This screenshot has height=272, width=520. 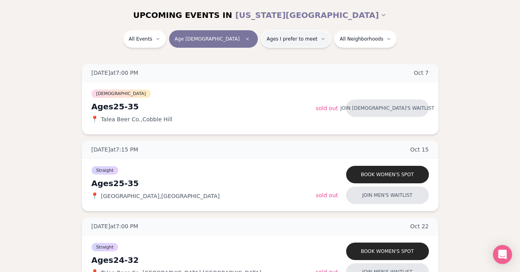 I want to click on a: Join men's waitlist, so click(x=387, y=195).